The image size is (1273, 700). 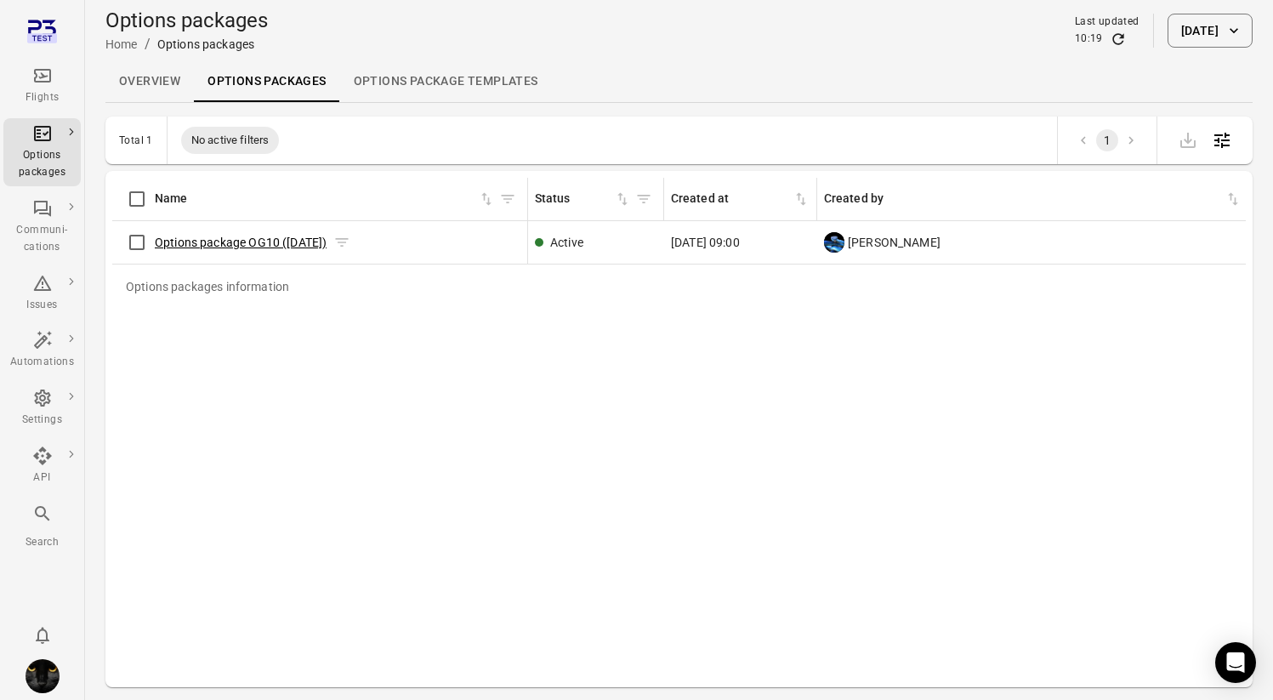 I want to click on button: Filter by created by, so click(x=1254, y=199).